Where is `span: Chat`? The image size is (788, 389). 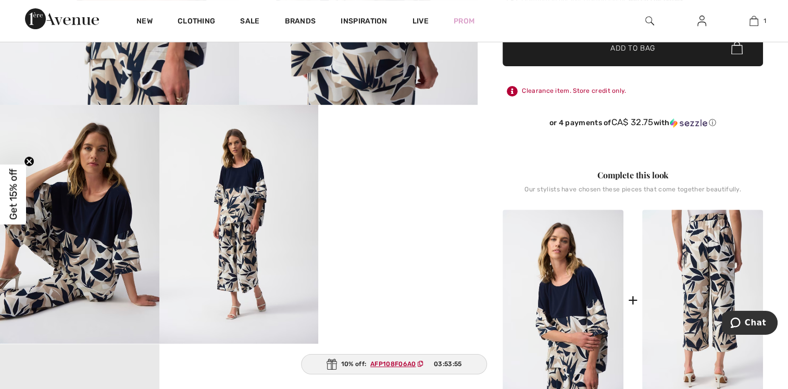
span: Chat is located at coordinates (33, 12).